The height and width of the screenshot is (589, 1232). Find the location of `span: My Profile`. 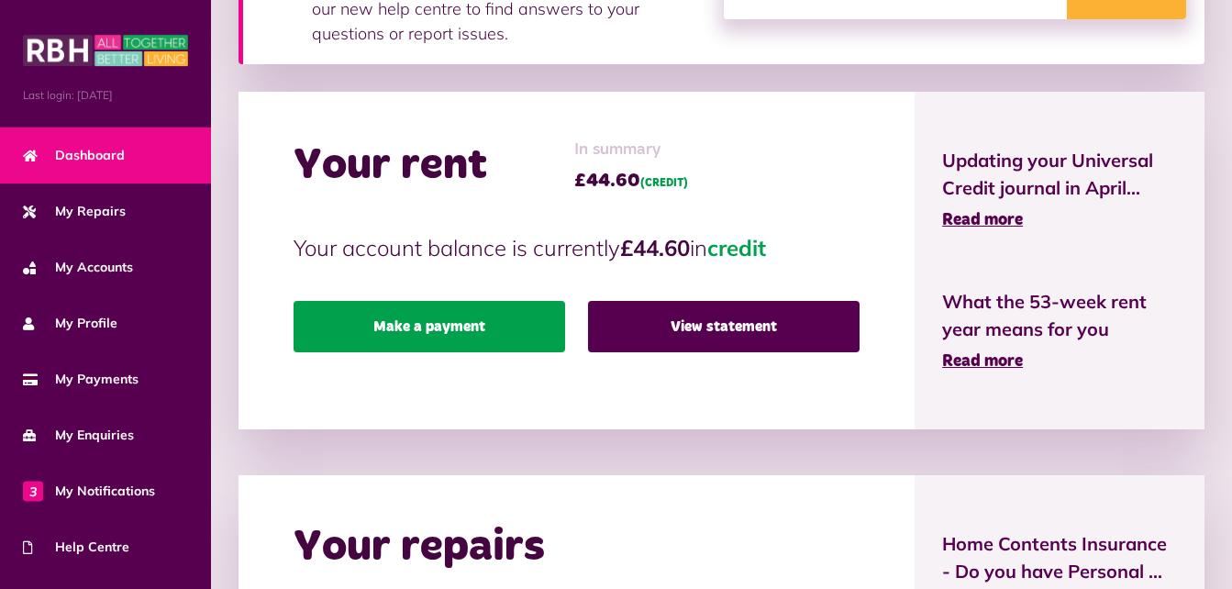

span: My Profile is located at coordinates (70, 323).